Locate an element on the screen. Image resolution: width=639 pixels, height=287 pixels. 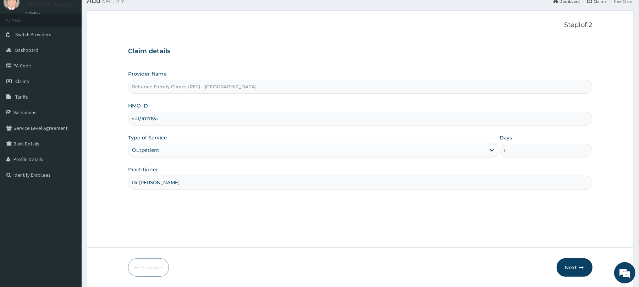
span: Claims is located at coordinates (22, 81).